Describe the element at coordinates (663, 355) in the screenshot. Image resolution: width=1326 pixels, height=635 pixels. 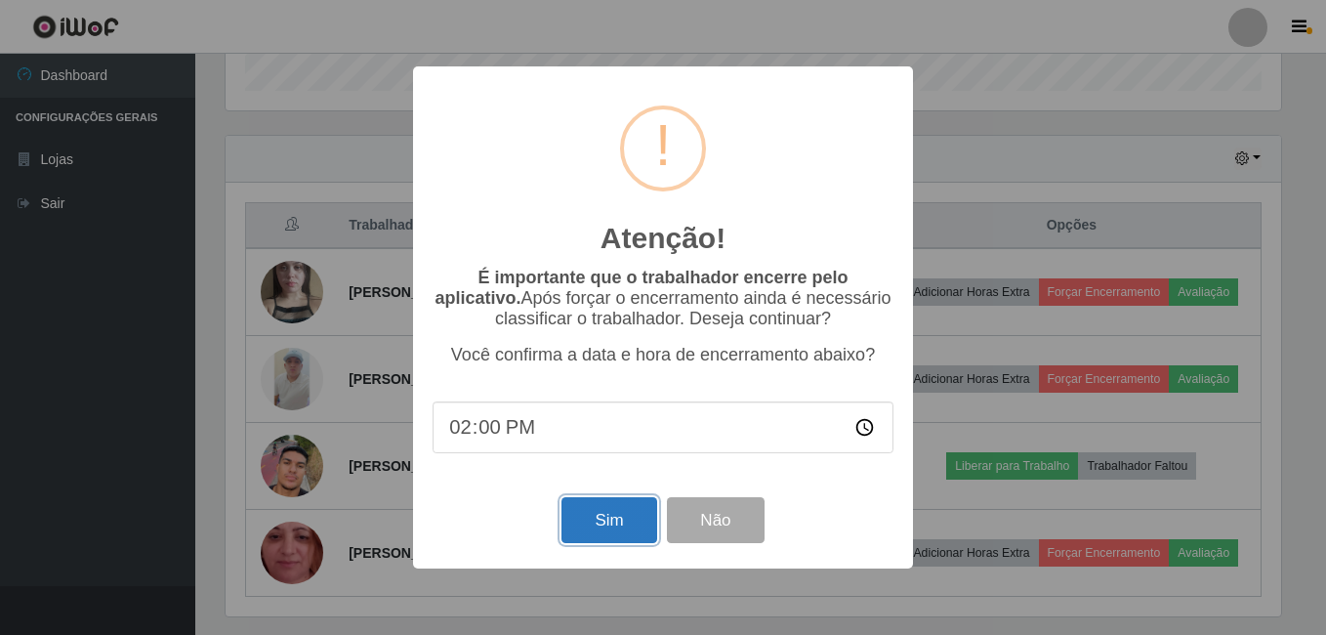
I see `p: Você confirma a data e hora de encerramento abaixo?` at that location.